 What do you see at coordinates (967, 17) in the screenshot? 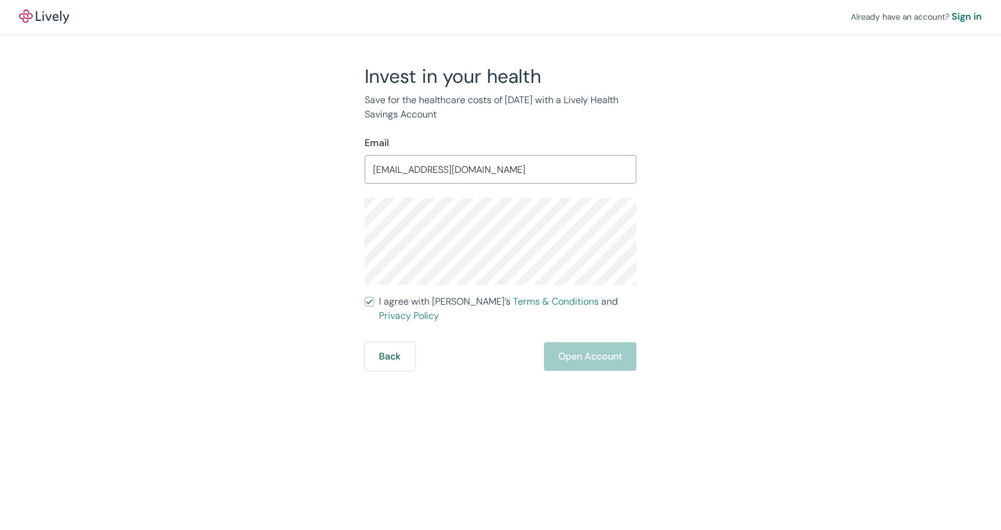
I see `a: Sign in` at bounding box center [967, 17].